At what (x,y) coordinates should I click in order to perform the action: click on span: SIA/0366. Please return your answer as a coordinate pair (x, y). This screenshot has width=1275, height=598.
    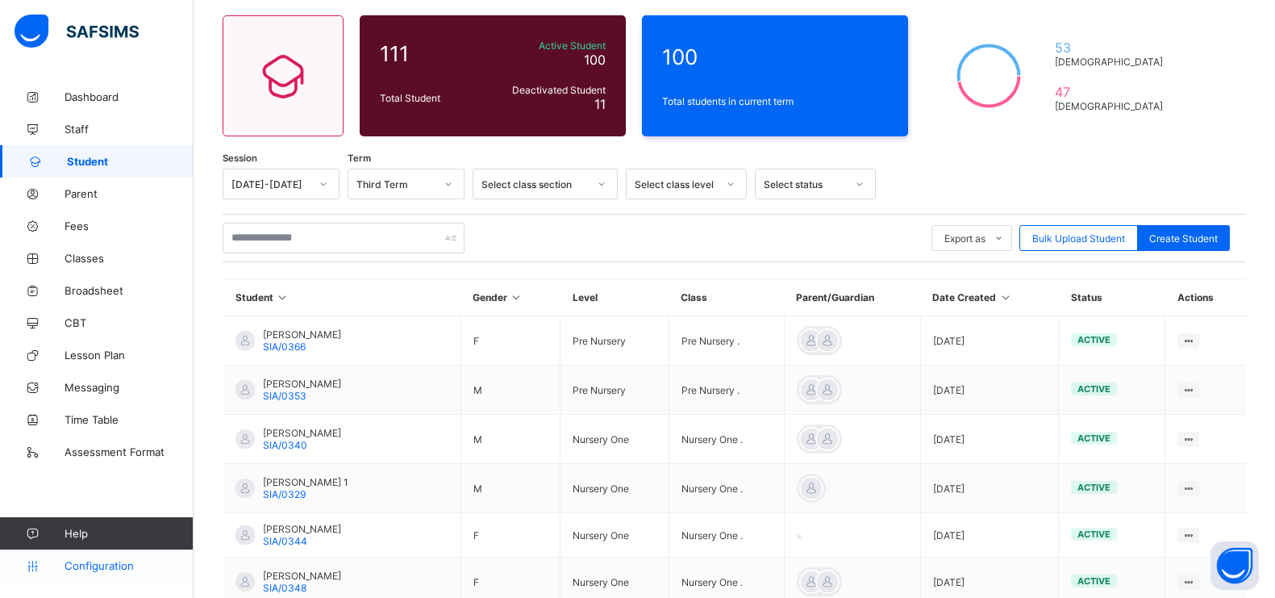
    Looking at the image, I should click on (284, 346).